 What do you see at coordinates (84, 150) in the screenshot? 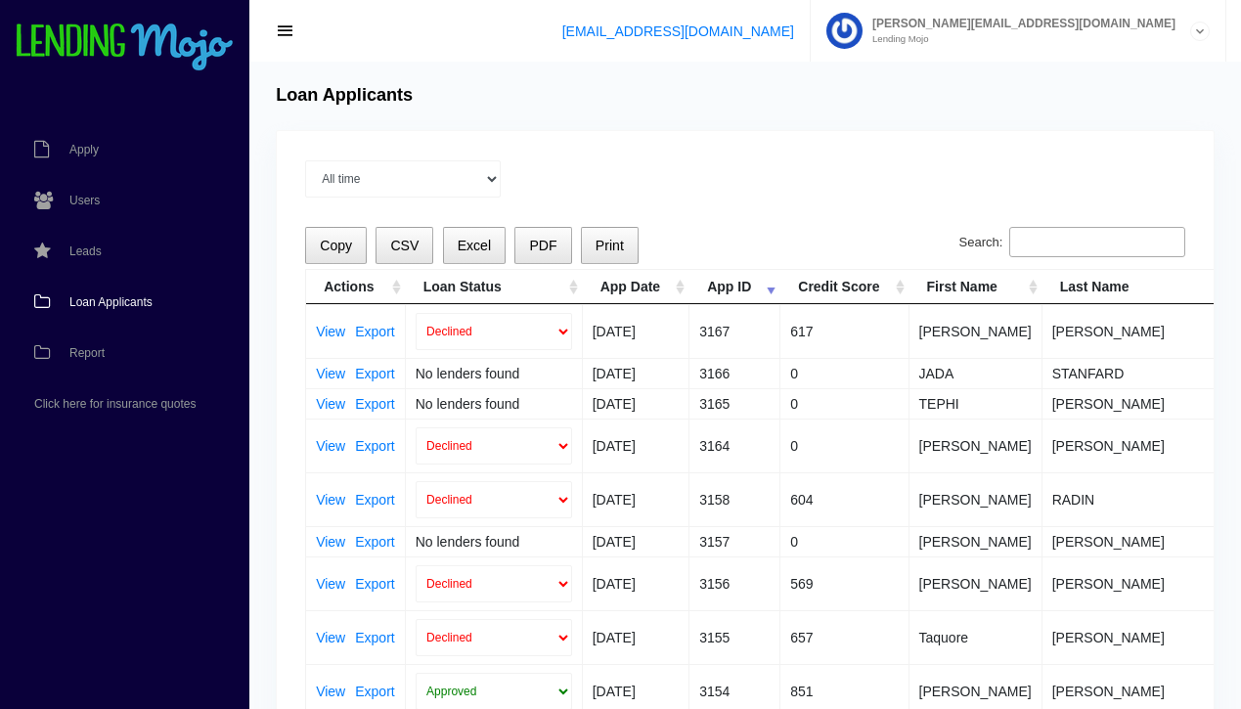
I see `span: Apply` at bounding box center [84, 150].